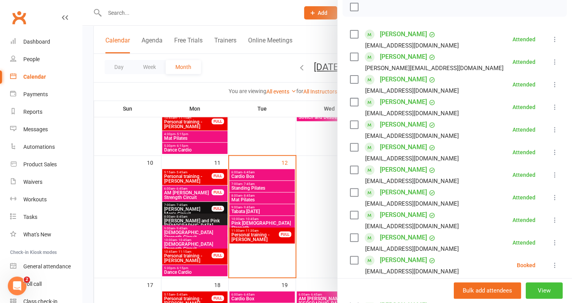 This screenshot has width=572, height=303. Describe the element at coordinates (33, 182) in the screenshot. I see `div: Waivers` at that location.